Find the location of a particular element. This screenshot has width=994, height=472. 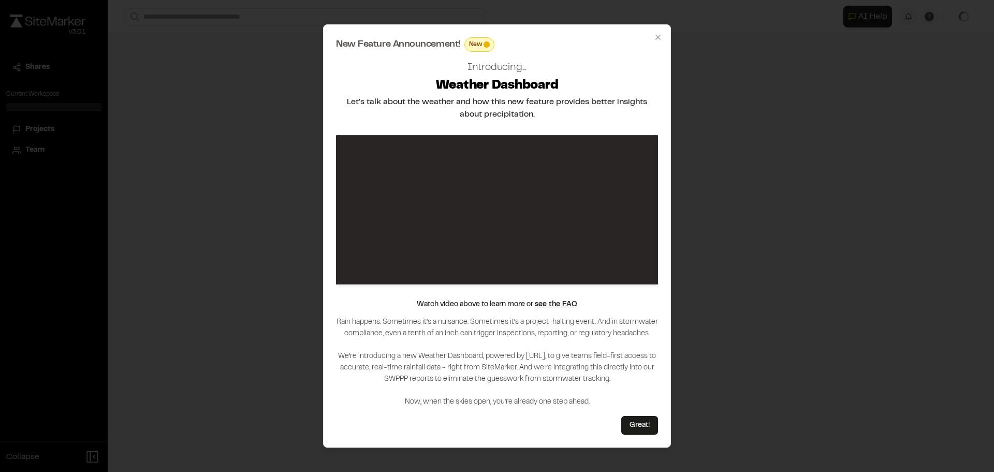

p: Rain happens. Sometimes it’s a nuisance. Sometimes it’s a project-halting event. And in stormwate... is located at coordinates (497, 362).